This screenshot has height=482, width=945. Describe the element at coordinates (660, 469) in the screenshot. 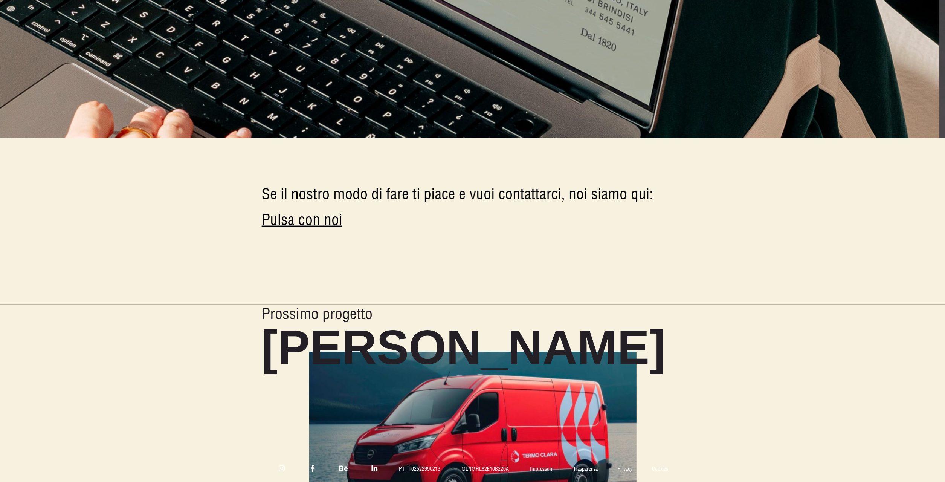

I see `a: Cookies` at that location.